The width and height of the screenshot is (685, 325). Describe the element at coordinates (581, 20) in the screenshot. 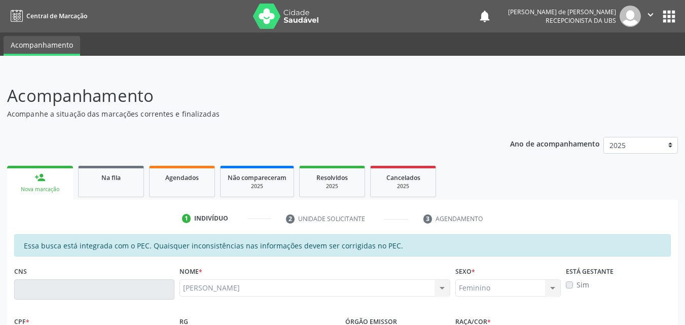

I see `span: Recepcionista da UBS` at that location.